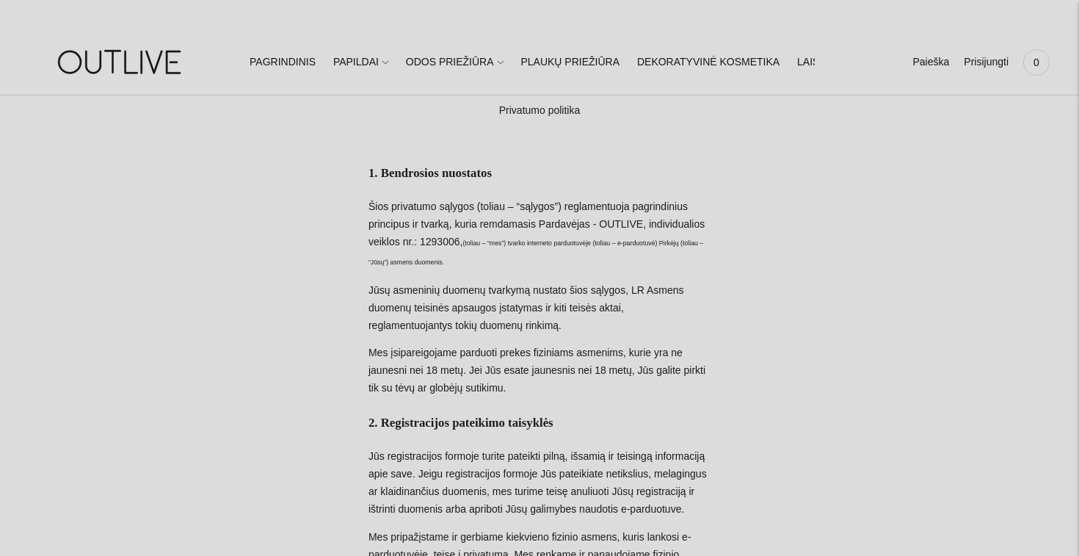 The image size is (1079, 556). I want to click on a: DEKORATYVINĖ KOSMETIKA, so click(708, 62).